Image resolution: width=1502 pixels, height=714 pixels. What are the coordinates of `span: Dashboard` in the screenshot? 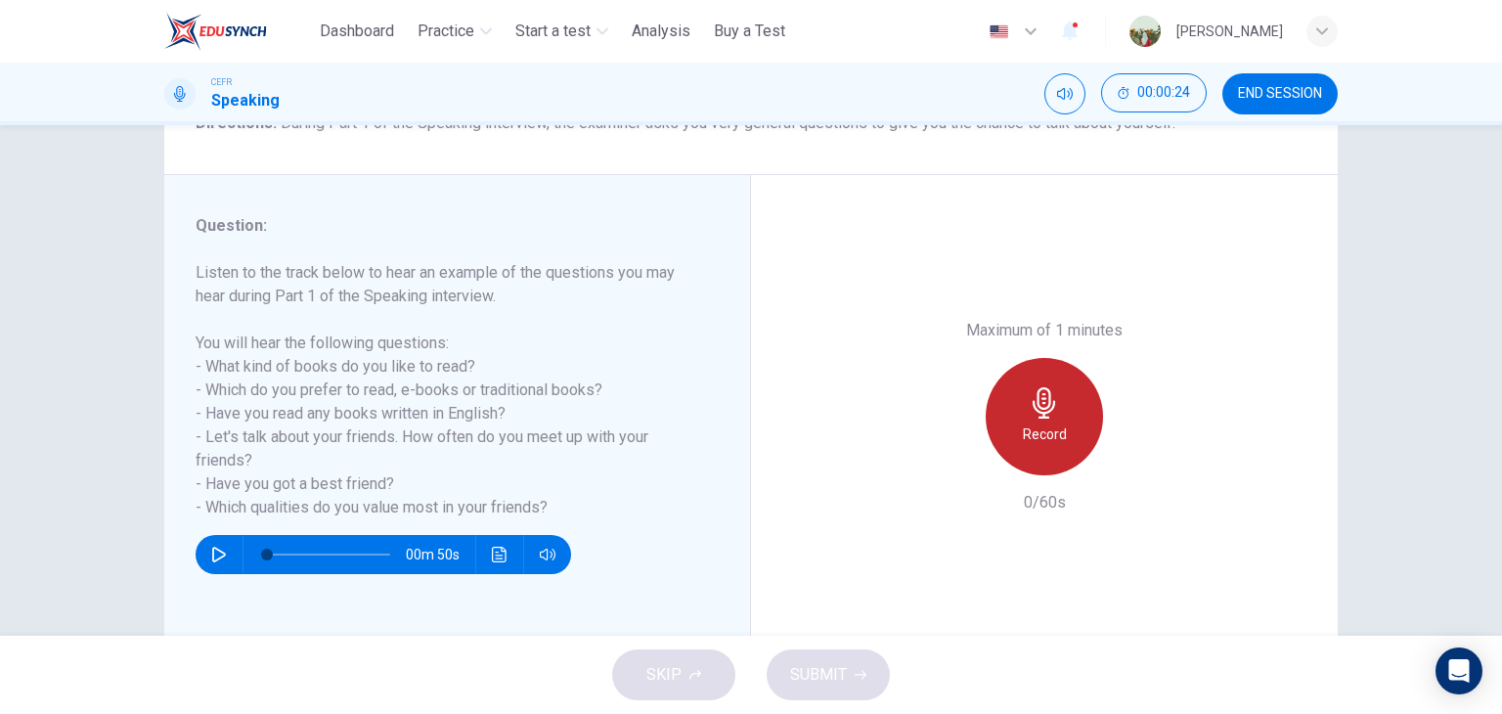 It's located at (357, 31).